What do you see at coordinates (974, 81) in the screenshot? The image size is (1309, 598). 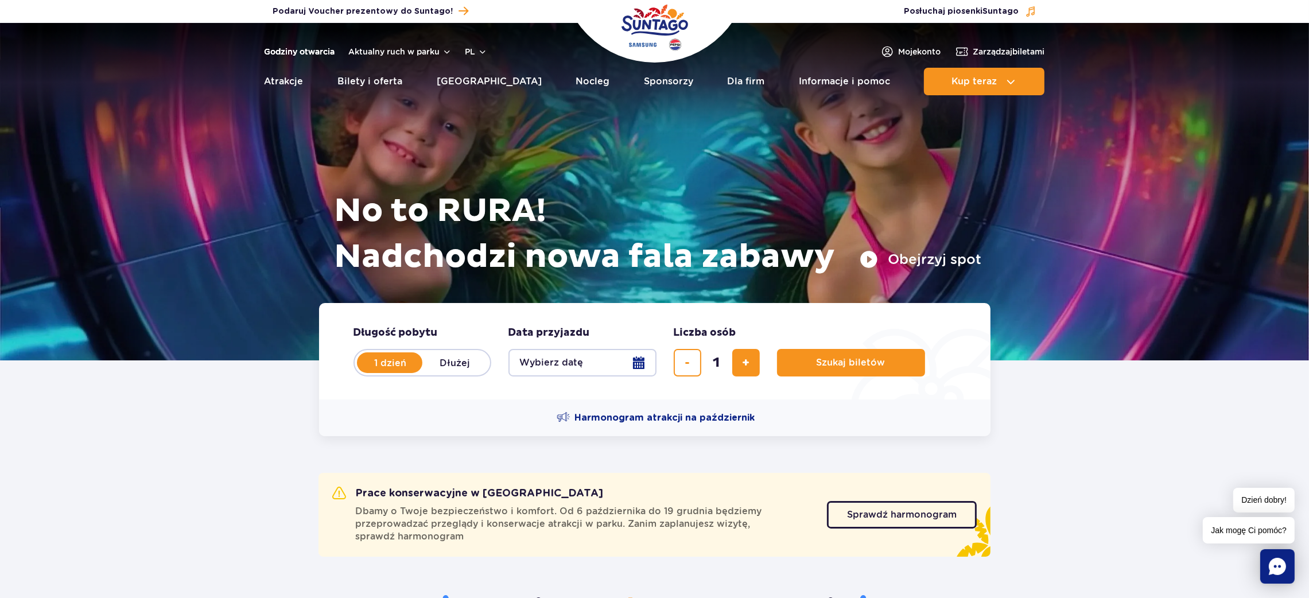 I see `span: Kup teraz` at bounding box center [974, 81].